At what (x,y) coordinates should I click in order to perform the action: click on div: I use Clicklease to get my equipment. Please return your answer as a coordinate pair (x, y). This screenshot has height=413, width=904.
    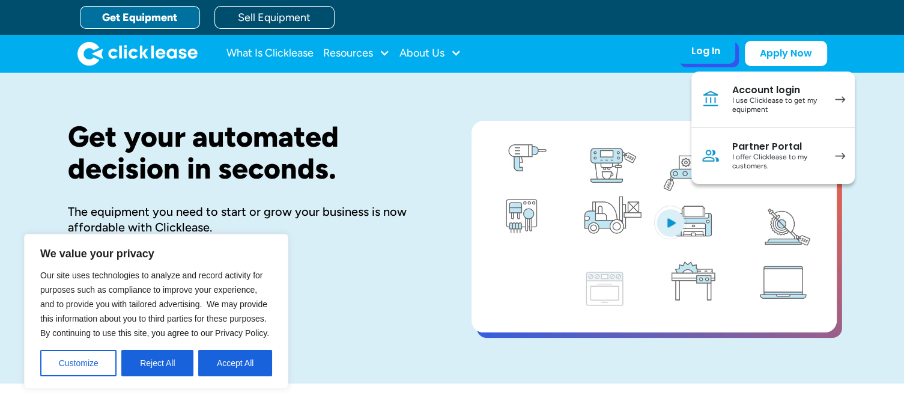
    Looking at the image, I should click on (777, 105).